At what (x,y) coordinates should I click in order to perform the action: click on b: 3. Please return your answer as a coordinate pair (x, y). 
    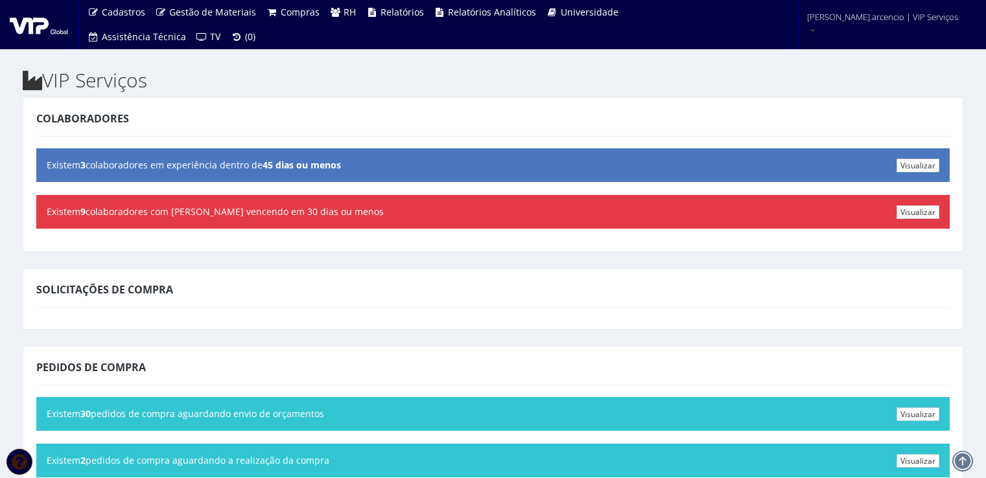
    Looking at the image, I should click on (83, 165).